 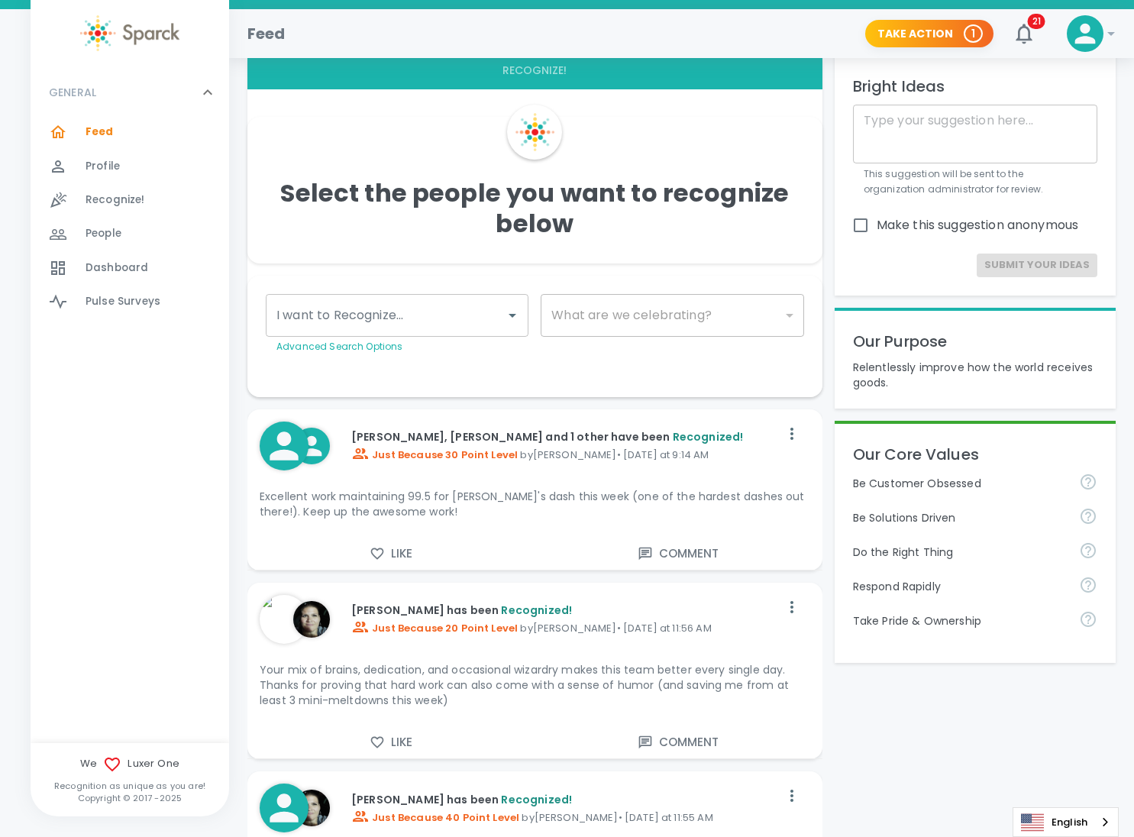 What do you see at coordinates (130, 268) in the screenshot?
I see `a: Dashboard` at bounding box center [130, 268].